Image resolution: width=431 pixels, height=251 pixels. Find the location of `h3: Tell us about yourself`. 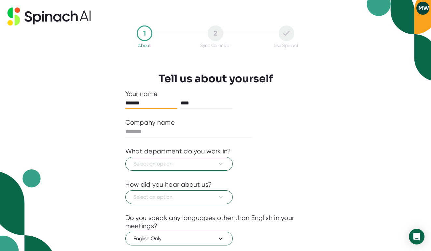

h3: Tell us about yourself is located at coordinates (216, 79).